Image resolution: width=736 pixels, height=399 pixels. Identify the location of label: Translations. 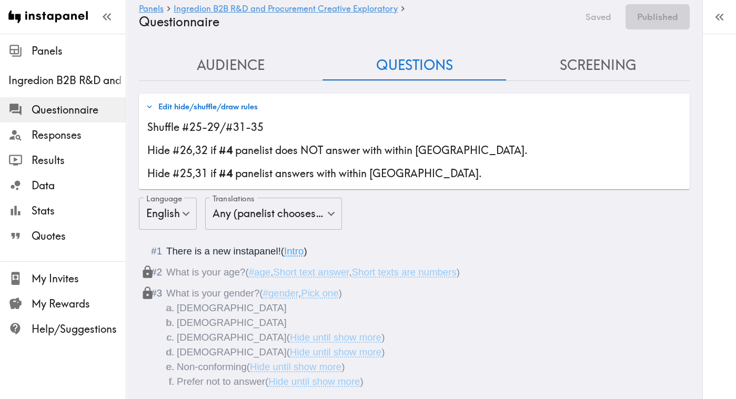
(234, 199).